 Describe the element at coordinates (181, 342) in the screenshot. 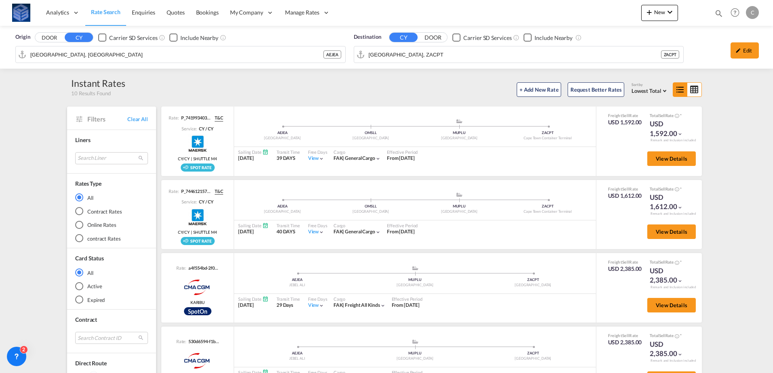

I see `span: Rate:` at that location.